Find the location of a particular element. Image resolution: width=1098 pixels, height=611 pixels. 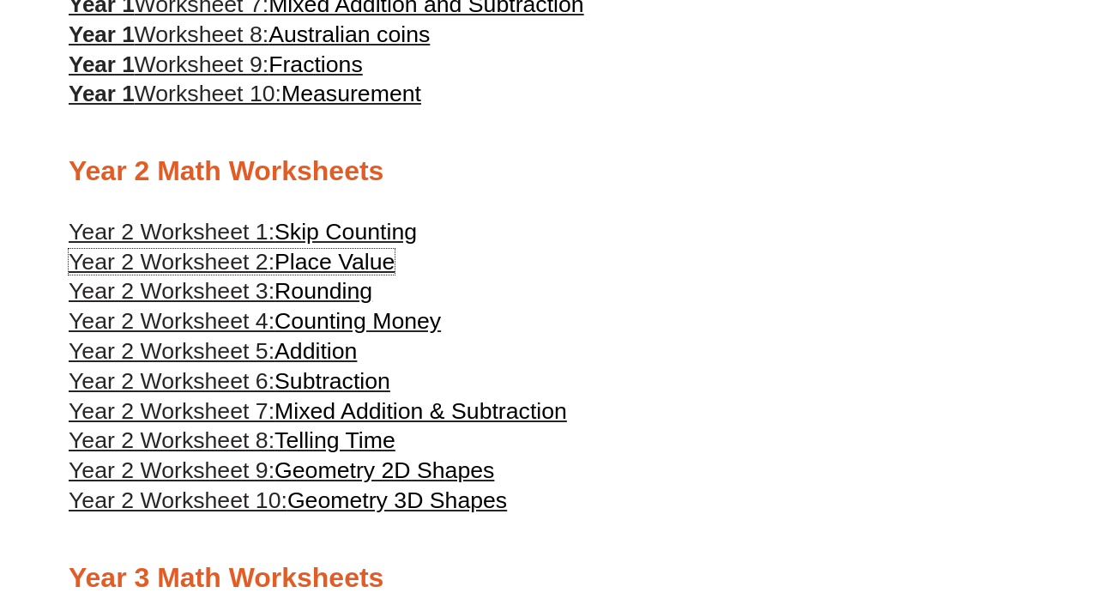

span: Year 2 Worksheet 7: is located at coordinates (172, 411).